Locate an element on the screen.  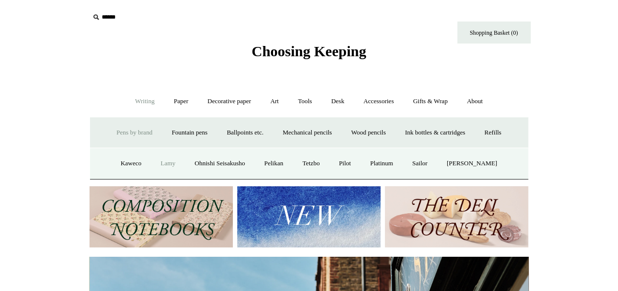
img: 202302 Composition ledgers.jpg__PID:69722ee6-fa44-49dd-a067-31375e5d54ec is located at coordinates (161, 217).